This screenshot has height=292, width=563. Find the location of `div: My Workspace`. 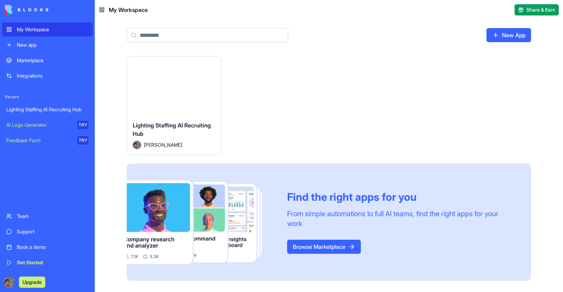

div: My Workspace is located at coordinates (53, 29).